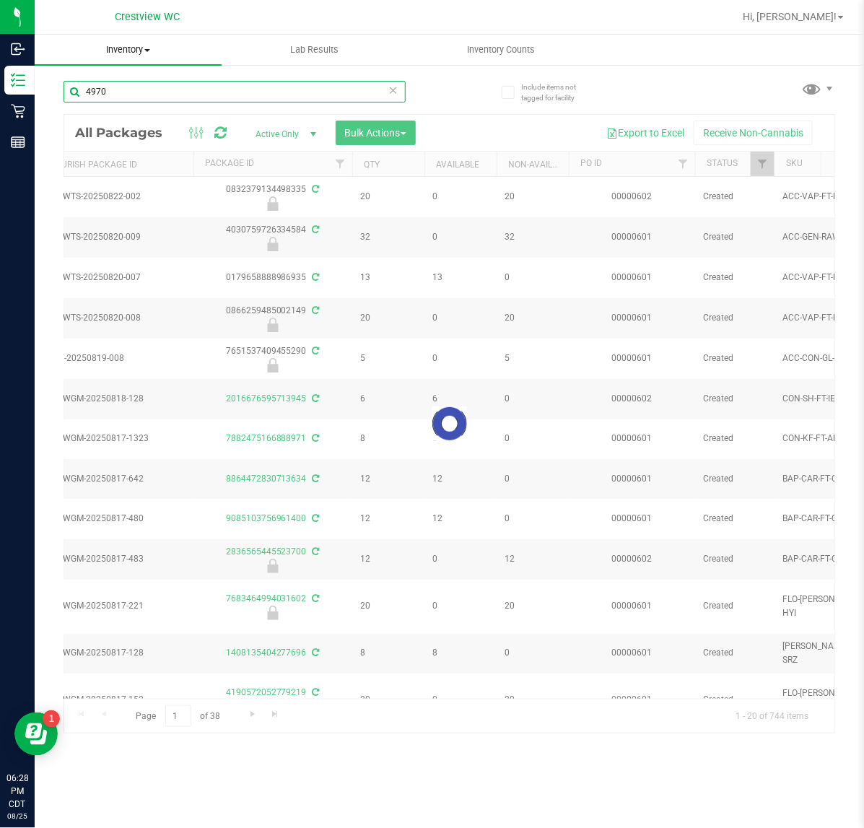 This screenshot has width=864, height=828. What do you see at coordinates (501, 50) in the screenshot?
I see `a: Inventory Counts` at bounding box center [501, 50].